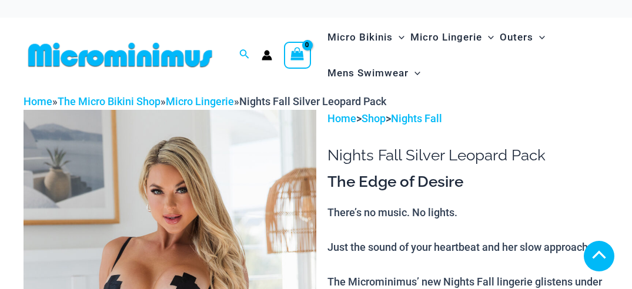  I want to click on a: Micro LingerieMenu ToggleMenu Toggle, so click(452, 37).